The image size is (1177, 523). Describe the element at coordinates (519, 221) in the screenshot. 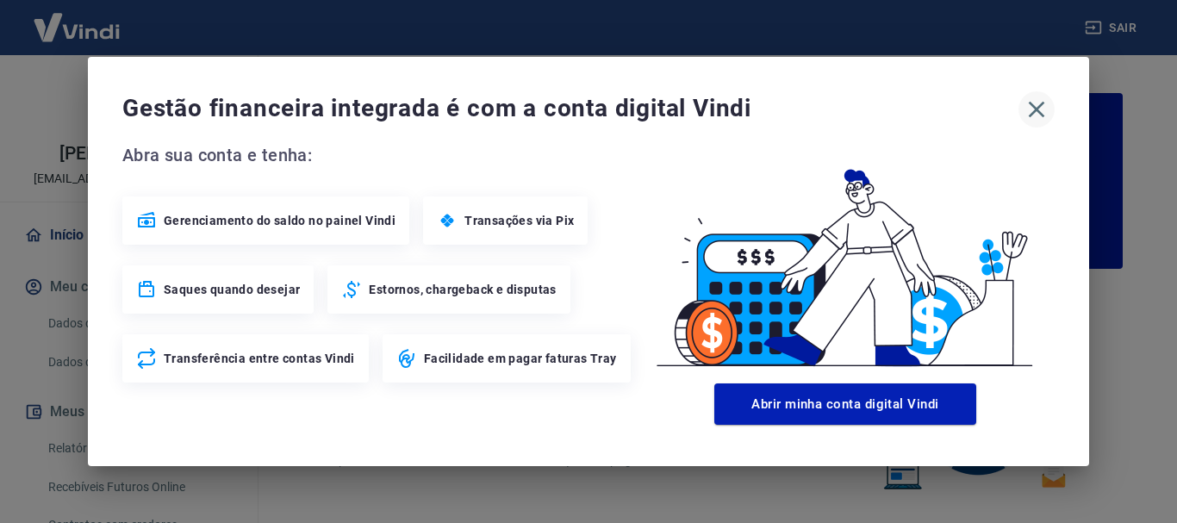

I see `span: Transações via Pix` at that location.